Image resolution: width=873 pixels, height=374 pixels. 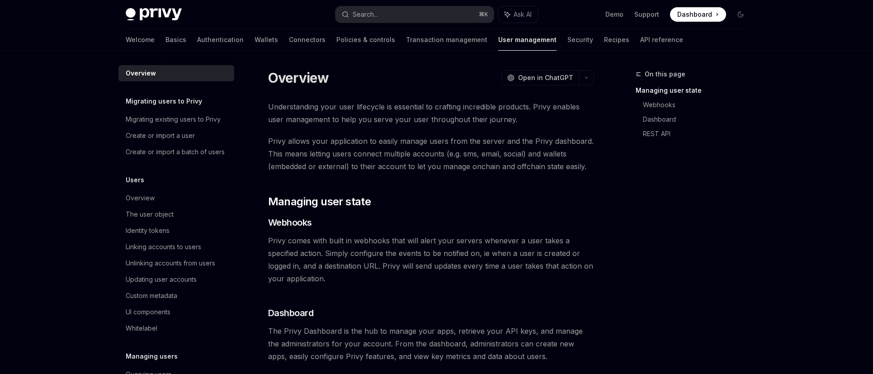 I want to click on a: Recipes, so click(x=617, y=40).